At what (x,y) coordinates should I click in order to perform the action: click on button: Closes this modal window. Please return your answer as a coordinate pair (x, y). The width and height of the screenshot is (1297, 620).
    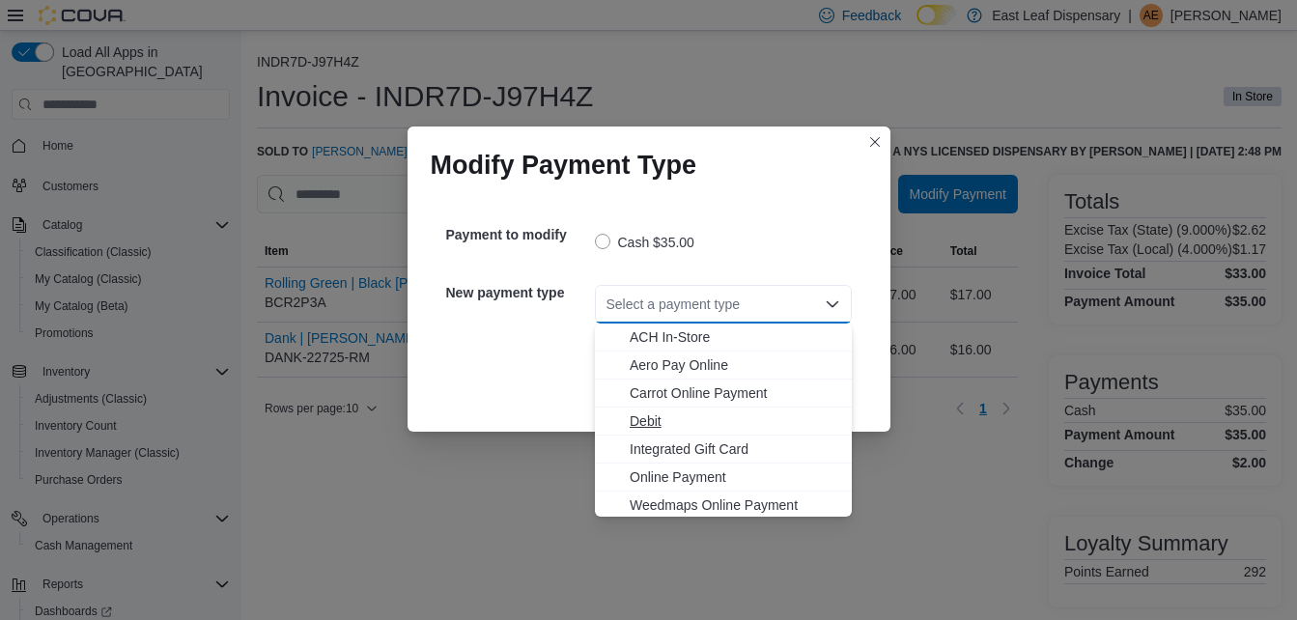
    Looking at the image, I should click on (875, 142).